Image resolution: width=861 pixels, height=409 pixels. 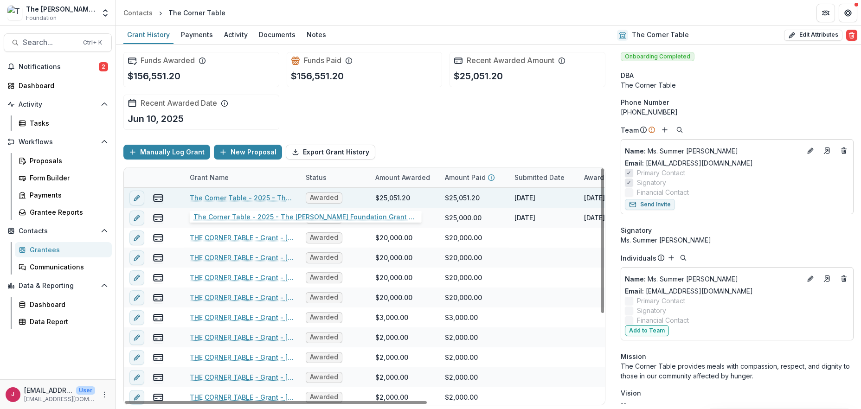 I want to click on div: Payments, so click(x=67, y=195).